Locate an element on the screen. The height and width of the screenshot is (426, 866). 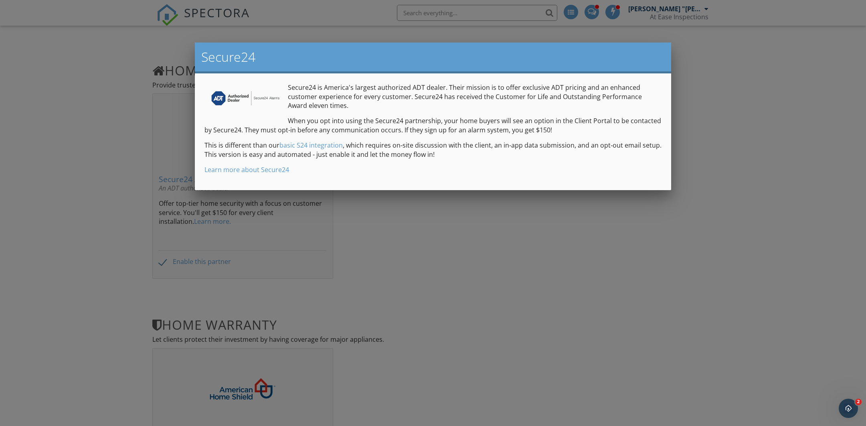
h2: Secure24 is located at coordinates (433, 57).